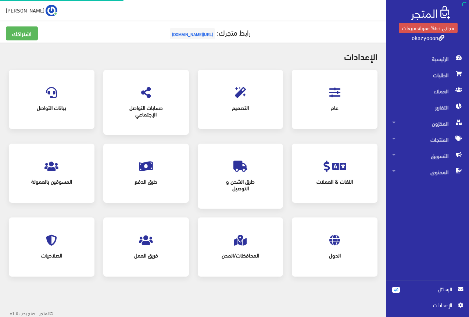 This screenshot has width=469, height=317. Describe the element at coordinates (427, 156) in the screenshot. I see `span: التسويق` at that location.